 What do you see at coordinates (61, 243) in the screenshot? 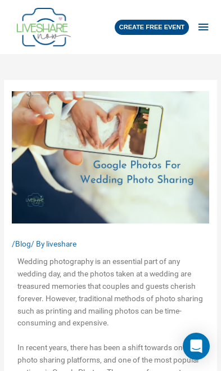
I see `a: liveshare` at bounding box center [61, 243].